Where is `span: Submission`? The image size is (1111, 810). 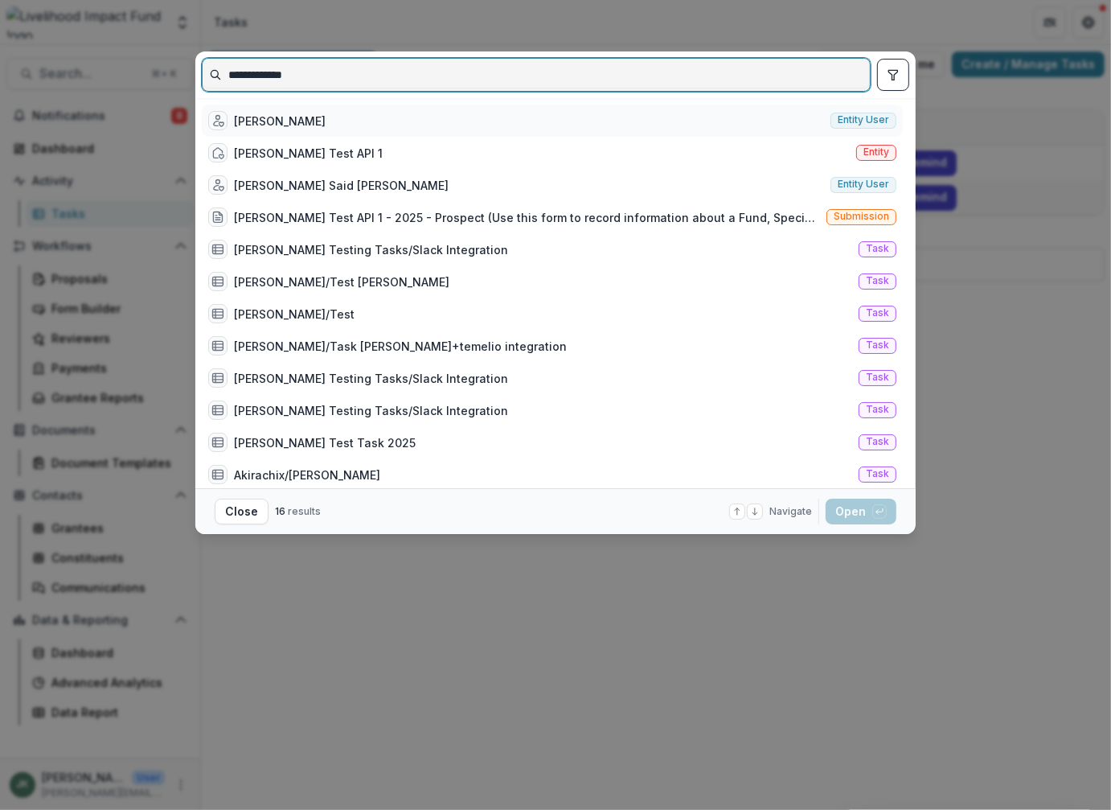
span: Submission is located at coordinates (861, 216).